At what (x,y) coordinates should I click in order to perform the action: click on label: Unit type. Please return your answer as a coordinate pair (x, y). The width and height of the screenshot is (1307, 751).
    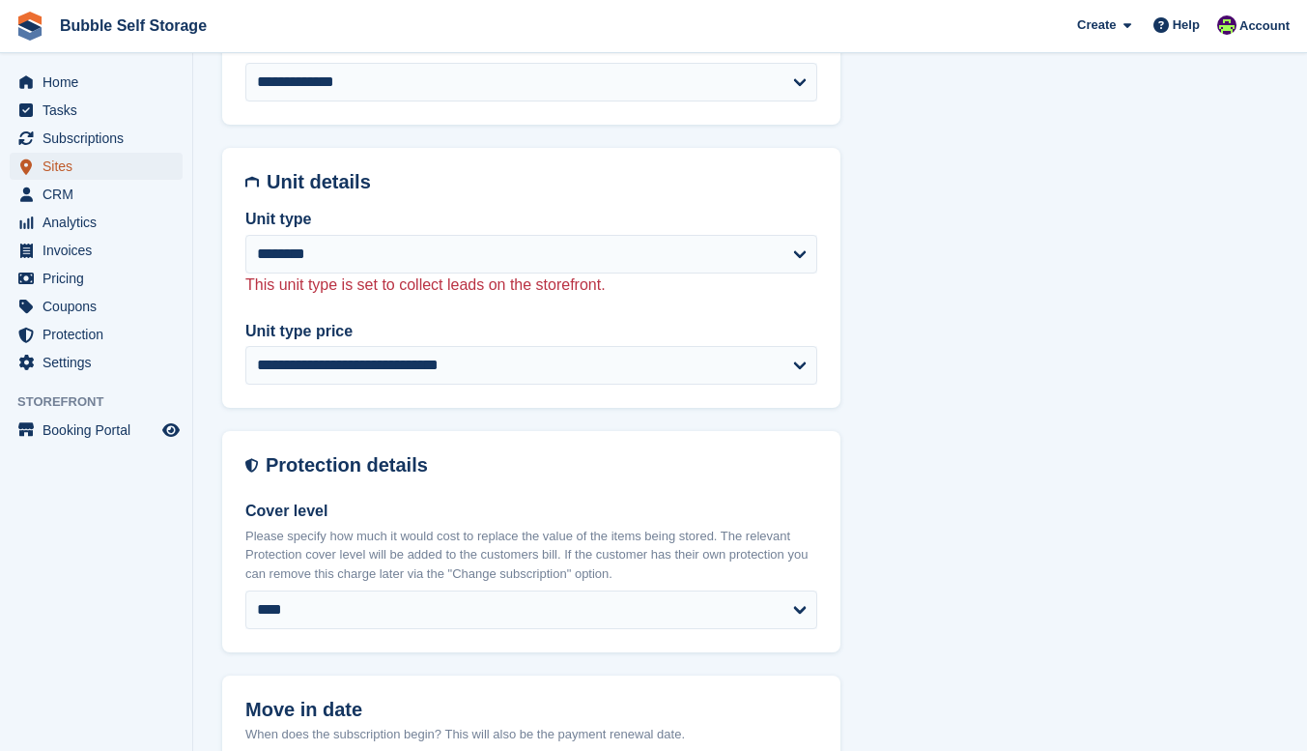
    Looking at the image, I should click on (531, 219).